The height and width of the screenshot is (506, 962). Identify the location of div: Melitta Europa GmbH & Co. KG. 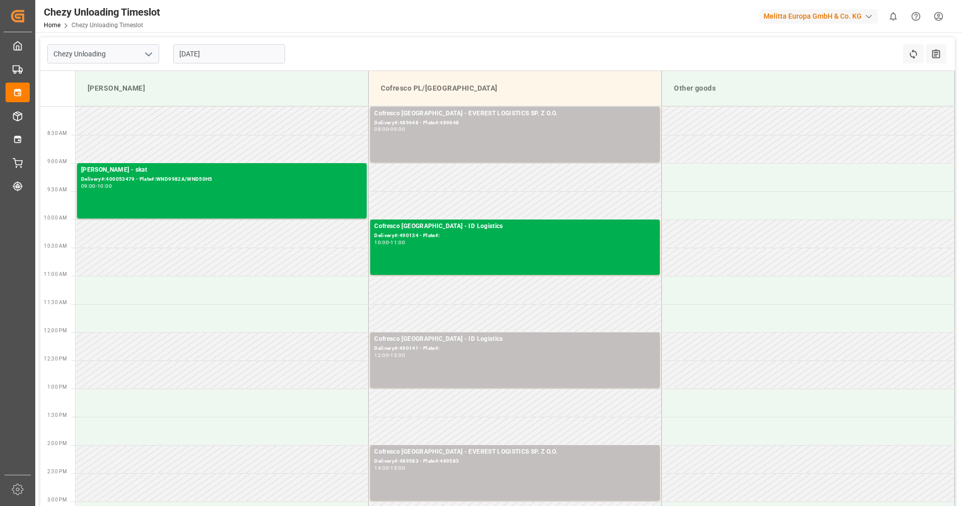
(819, 16).